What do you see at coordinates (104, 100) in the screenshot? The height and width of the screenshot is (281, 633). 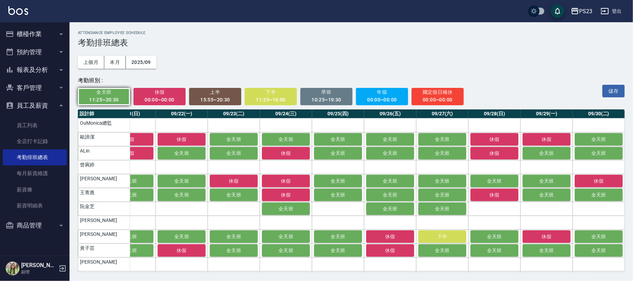 I see `div: 11:25~20:30` at bounding box center [104, 100].